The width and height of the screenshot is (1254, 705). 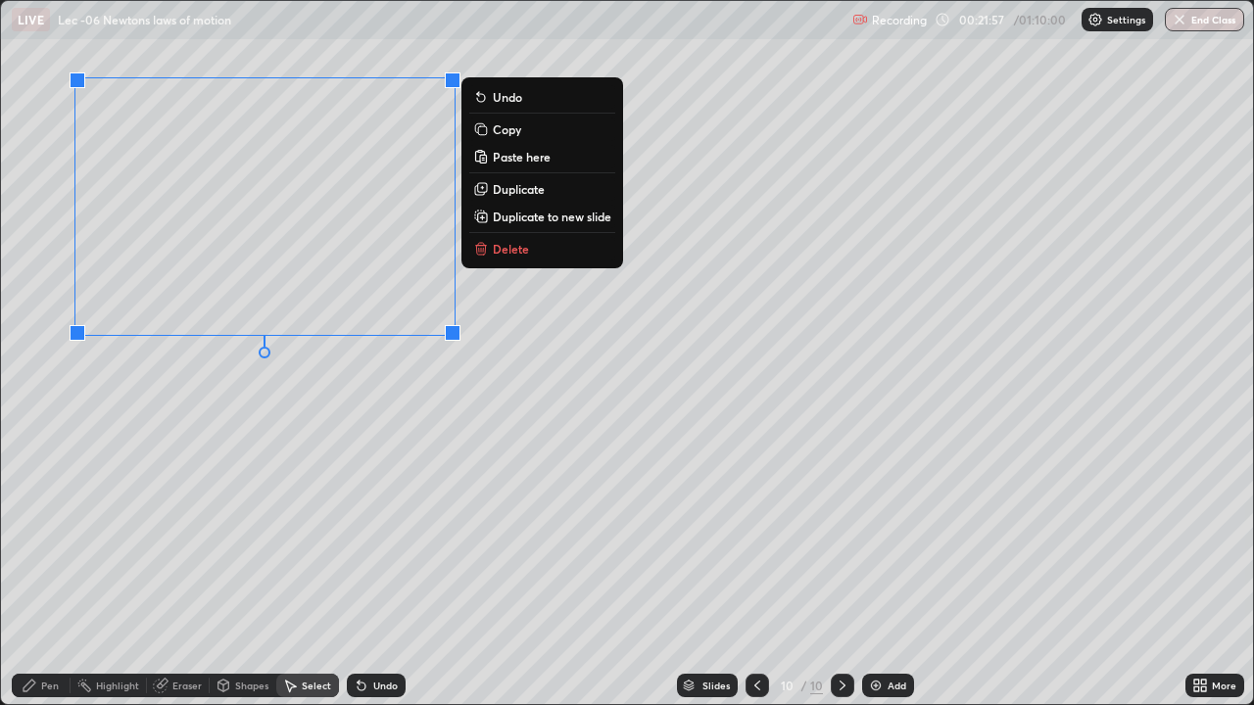 What do you see at coordinates (1204, 20) in the screenshot?
I see `button: End Class` at bounding box center [1204, 20].